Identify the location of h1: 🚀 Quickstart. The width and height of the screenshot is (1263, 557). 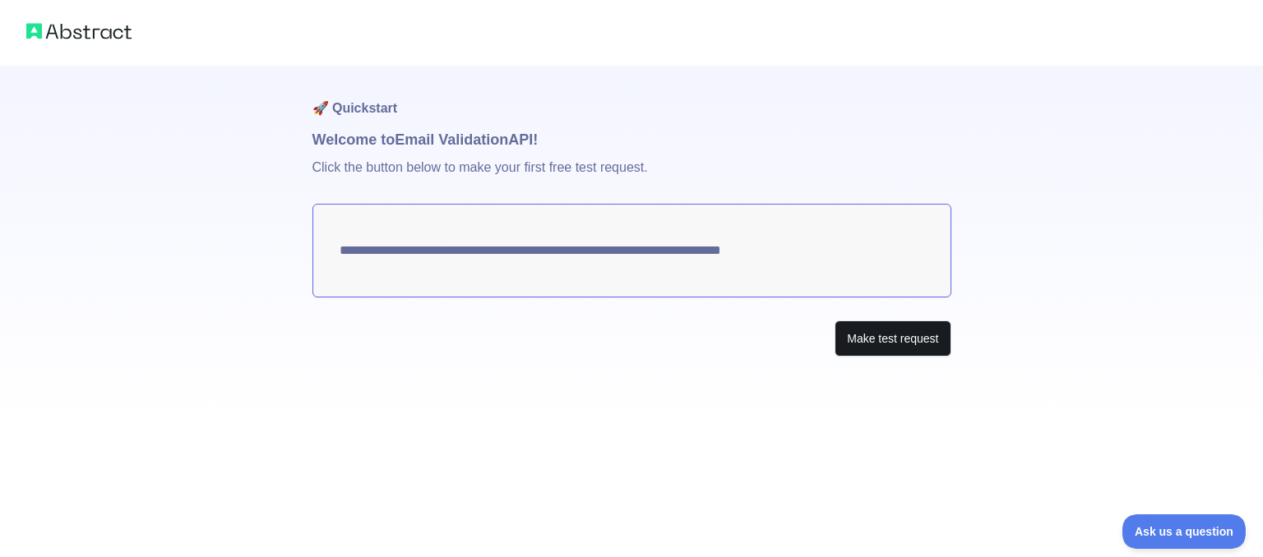
(631, 97).